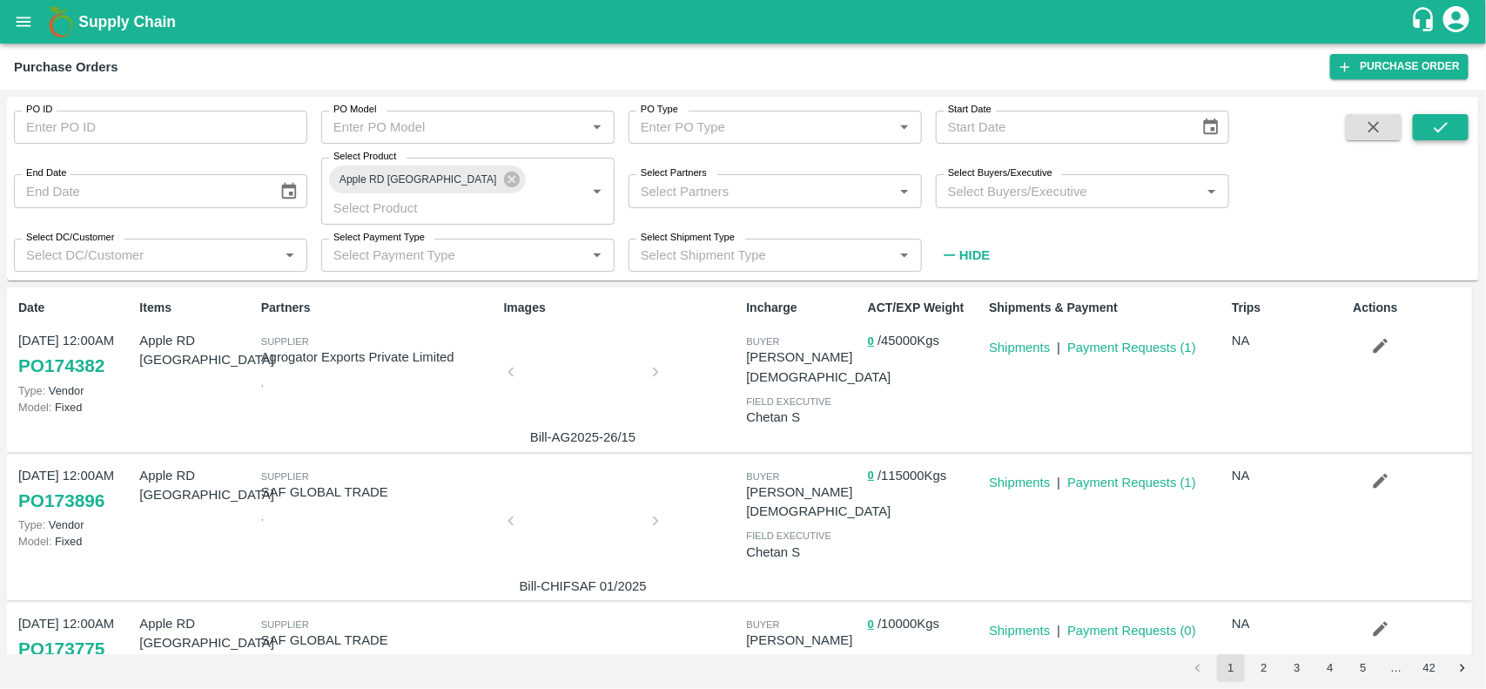 The width and height of the screenshot is (1486, 689). What do you see at coordinates (1399, 66) in the screenshot?
I see `a: Purchase Order` at bounding box center [1399, 66].